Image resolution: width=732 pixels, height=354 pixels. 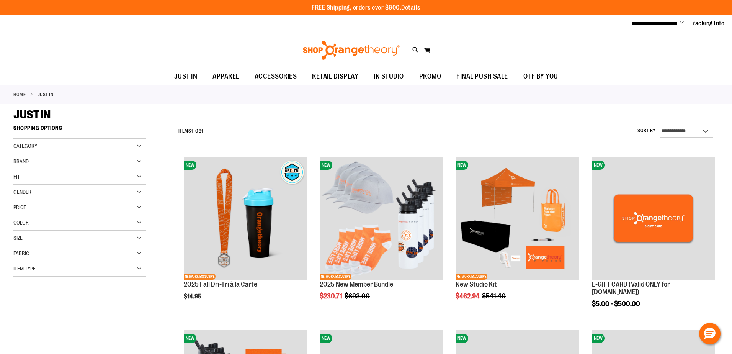 What do you see at coordinates (21, 161) in the screenshot?
I see `span: Brand` at bounding box center [21, 161].